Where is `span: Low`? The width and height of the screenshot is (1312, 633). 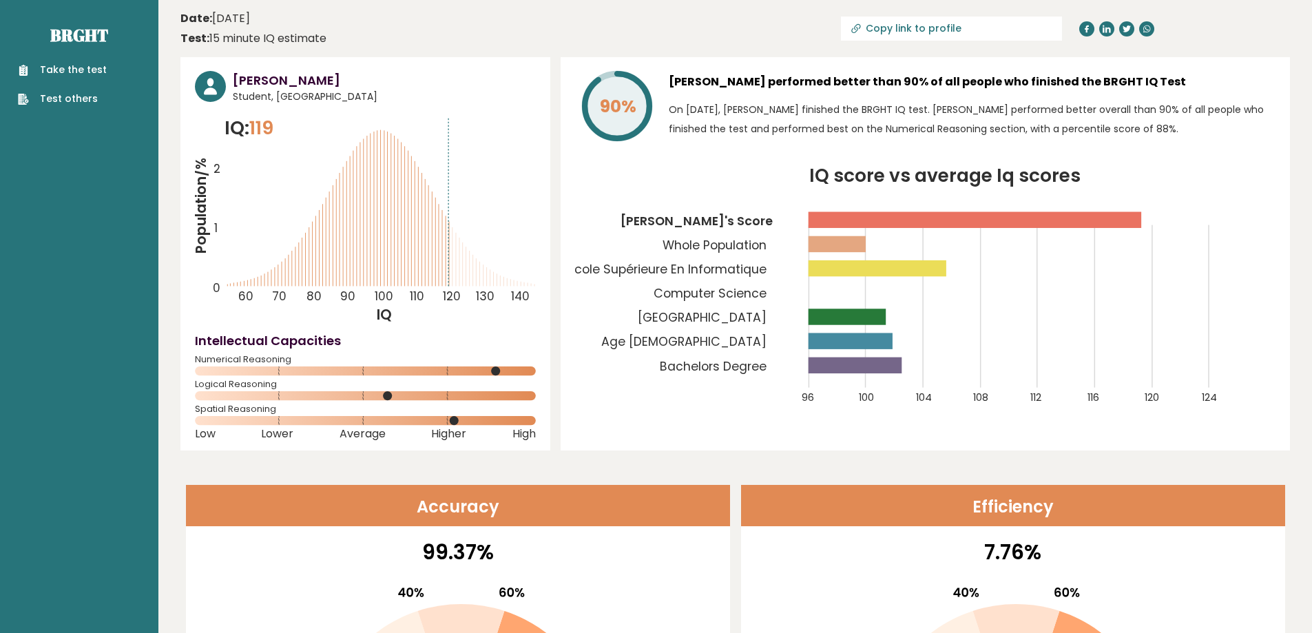 span: Low is located at coordinates (205, 434).